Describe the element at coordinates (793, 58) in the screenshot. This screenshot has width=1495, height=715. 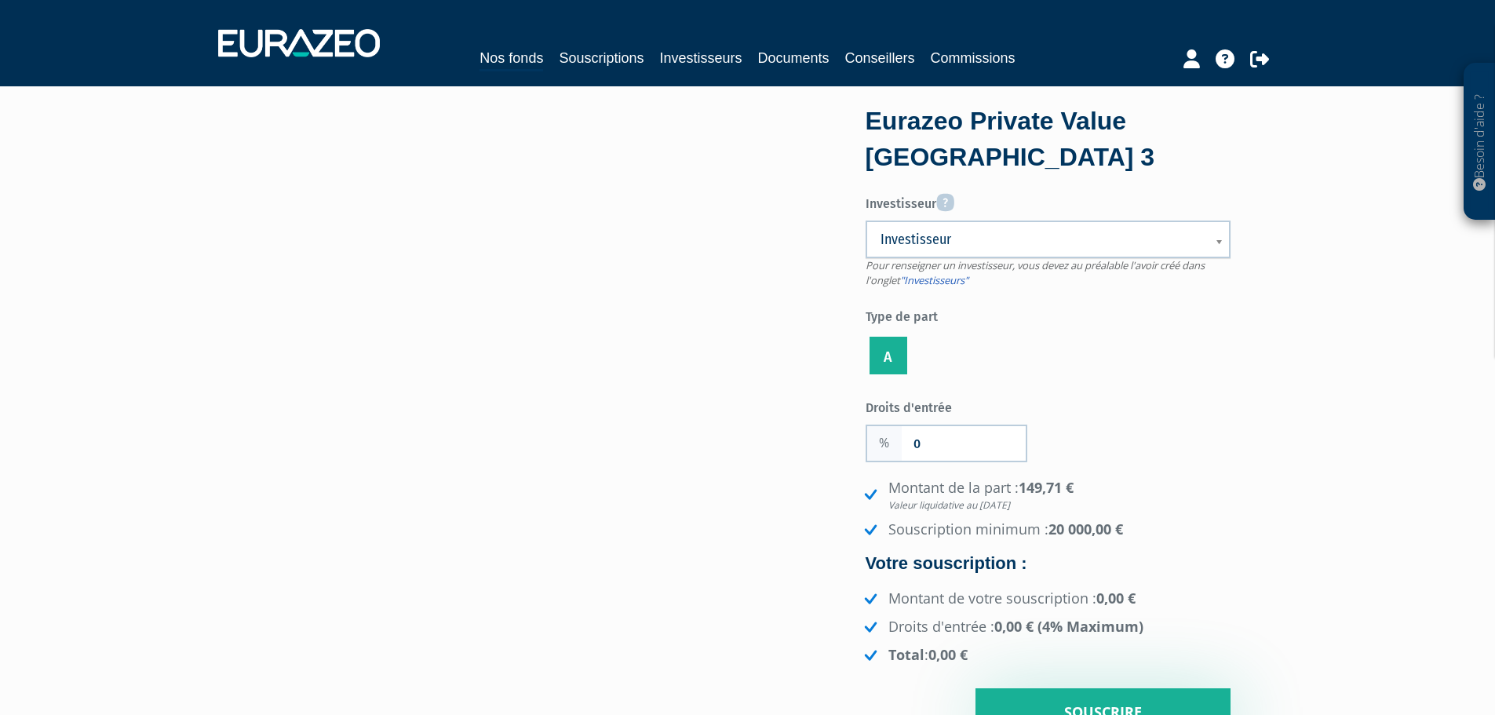
I see `a: Documents` at that location.